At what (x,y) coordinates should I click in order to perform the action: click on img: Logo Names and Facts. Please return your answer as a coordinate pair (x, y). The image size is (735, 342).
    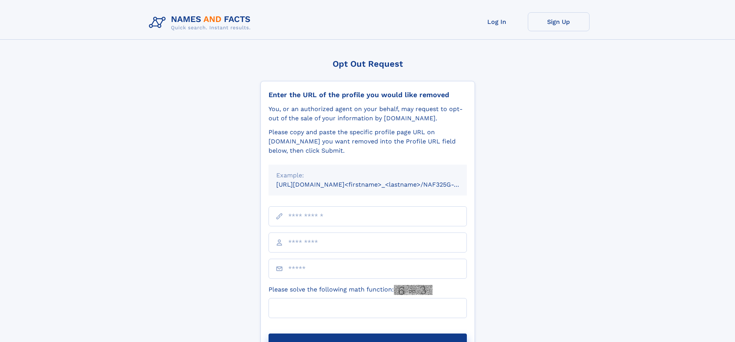
    Looking at the image, I should click on (201, 23).